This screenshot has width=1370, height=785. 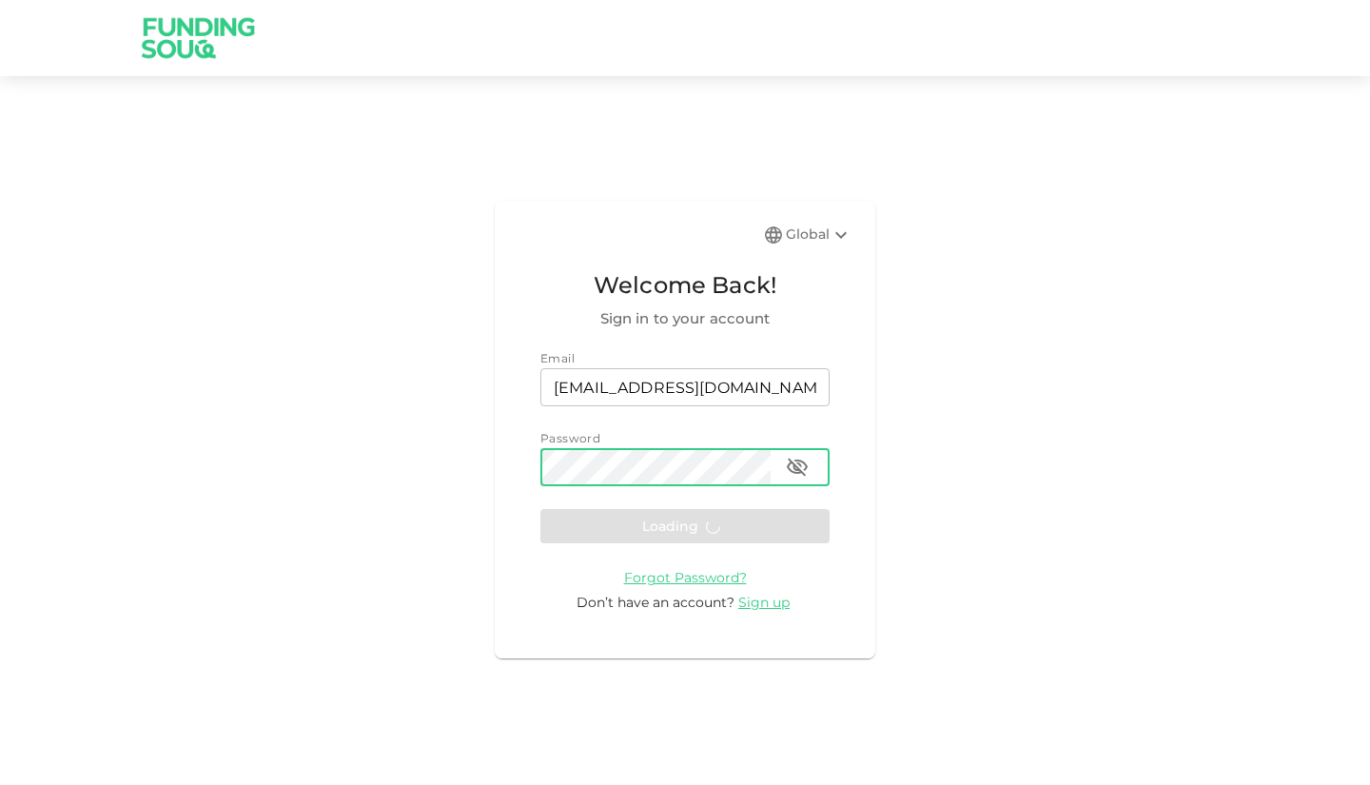 What do you see at coordinates (685, 387) in the screenshot?
I see `div: email` at bounding box center [685, 387].